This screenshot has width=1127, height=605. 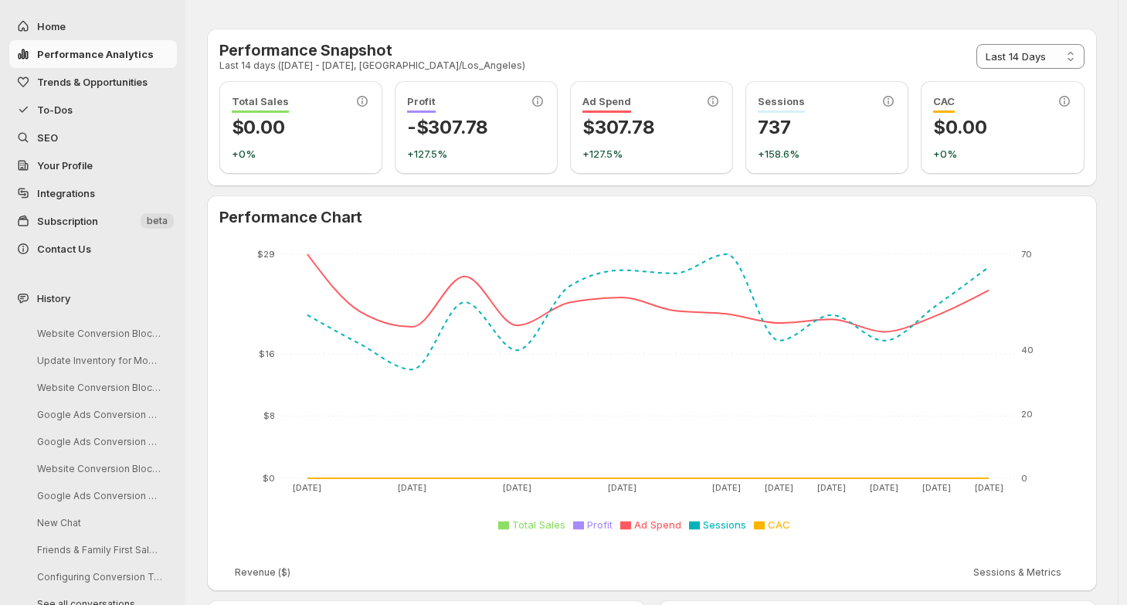 I want to click on span: Sessions & Metrics, so click(x=1018, y=573).